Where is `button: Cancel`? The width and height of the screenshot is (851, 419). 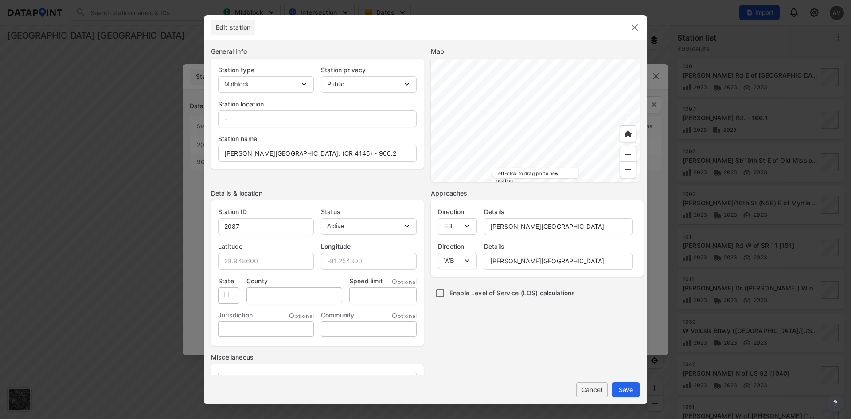
button: Cancel is located at coordinates (591, 389).